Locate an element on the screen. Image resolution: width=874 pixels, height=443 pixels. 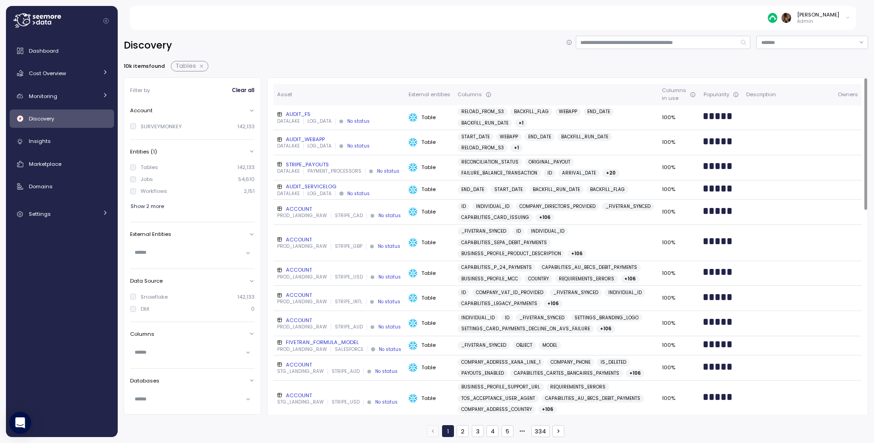
div: FIVETRAN_FORMULA_MODEL is located at coordinates (339, 342).